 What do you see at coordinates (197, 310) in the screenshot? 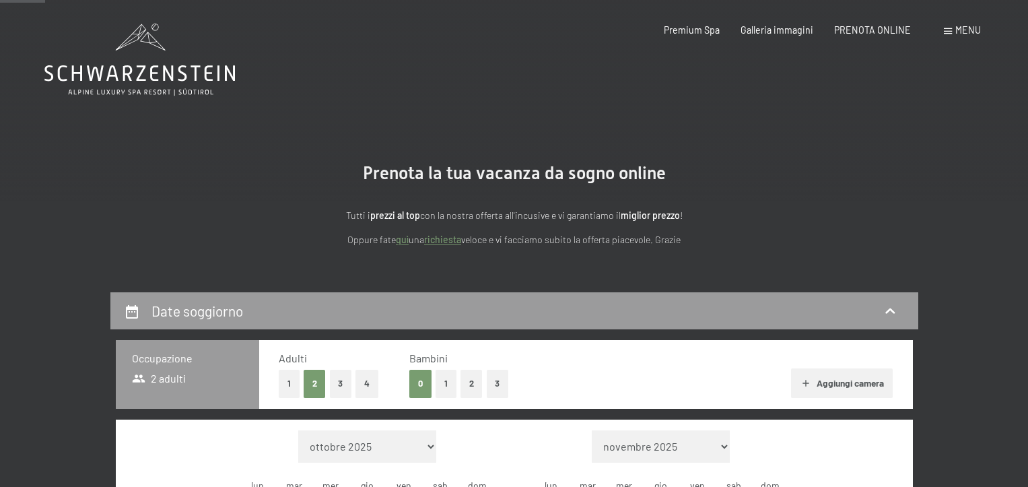
I see `h2: Date soggiorno` at bounding box center [197, 310].